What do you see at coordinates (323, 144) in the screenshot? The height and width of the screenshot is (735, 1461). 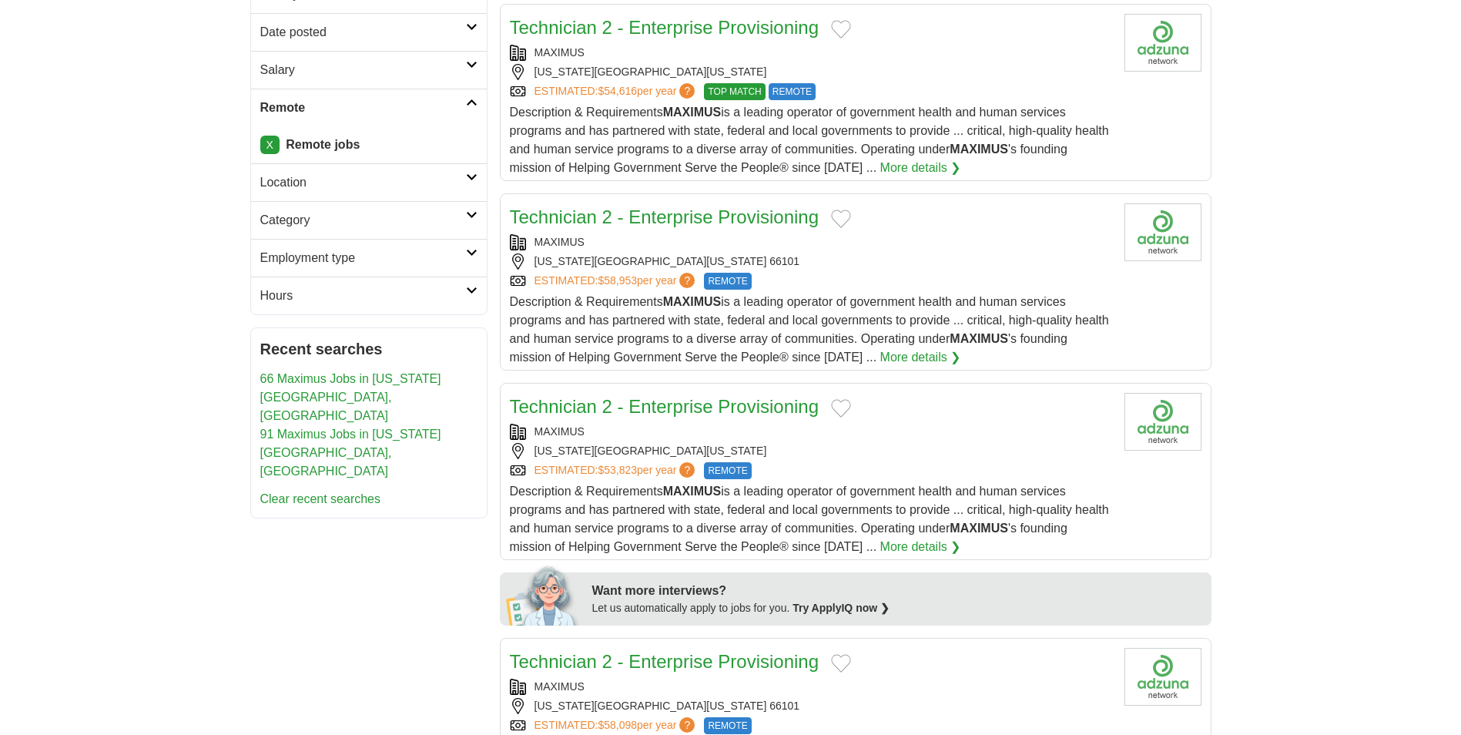 I see `strong: Remote jobs` at bounding box center [323, 144].